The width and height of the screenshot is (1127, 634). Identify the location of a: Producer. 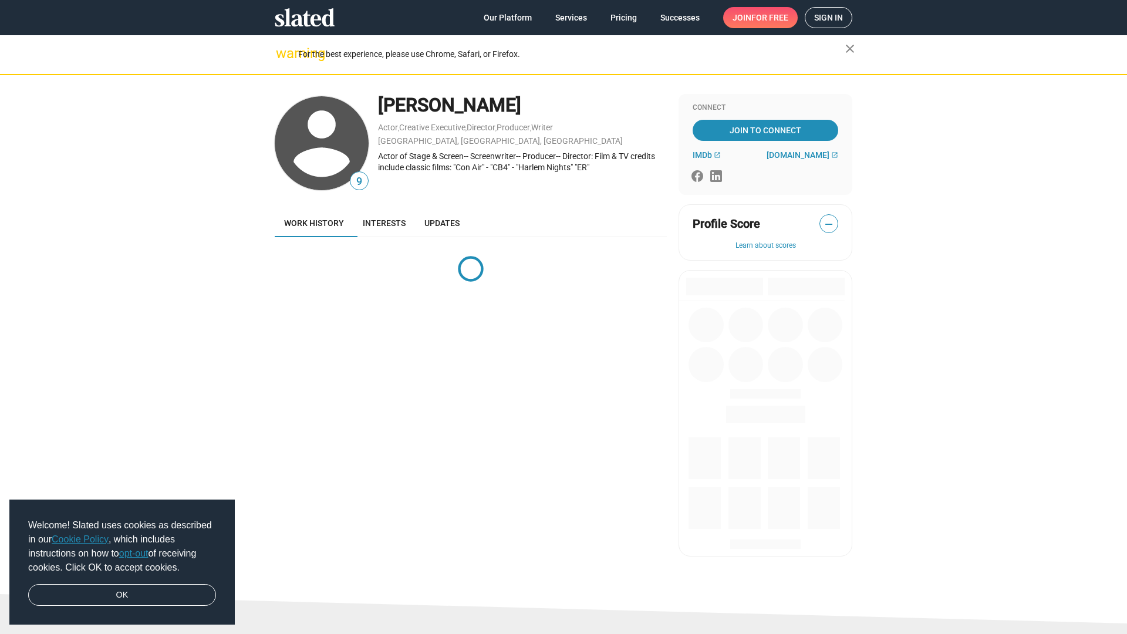
(513, 127).